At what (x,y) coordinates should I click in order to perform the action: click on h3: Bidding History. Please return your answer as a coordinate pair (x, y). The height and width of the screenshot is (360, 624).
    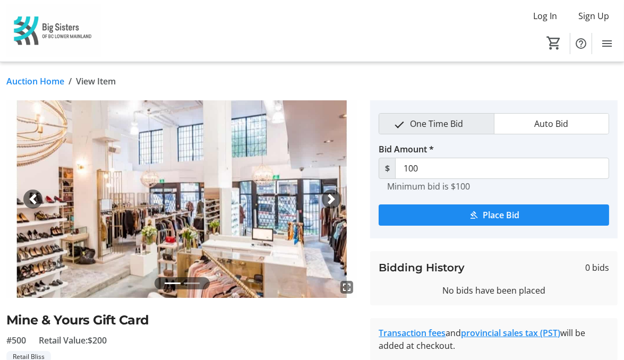
    Looking at the image, I should click on (422, 268).